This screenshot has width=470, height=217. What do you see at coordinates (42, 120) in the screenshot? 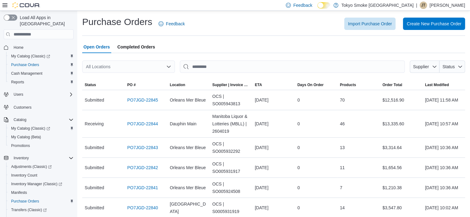
I see `span: Catalog` at bounding box center [42, 120].